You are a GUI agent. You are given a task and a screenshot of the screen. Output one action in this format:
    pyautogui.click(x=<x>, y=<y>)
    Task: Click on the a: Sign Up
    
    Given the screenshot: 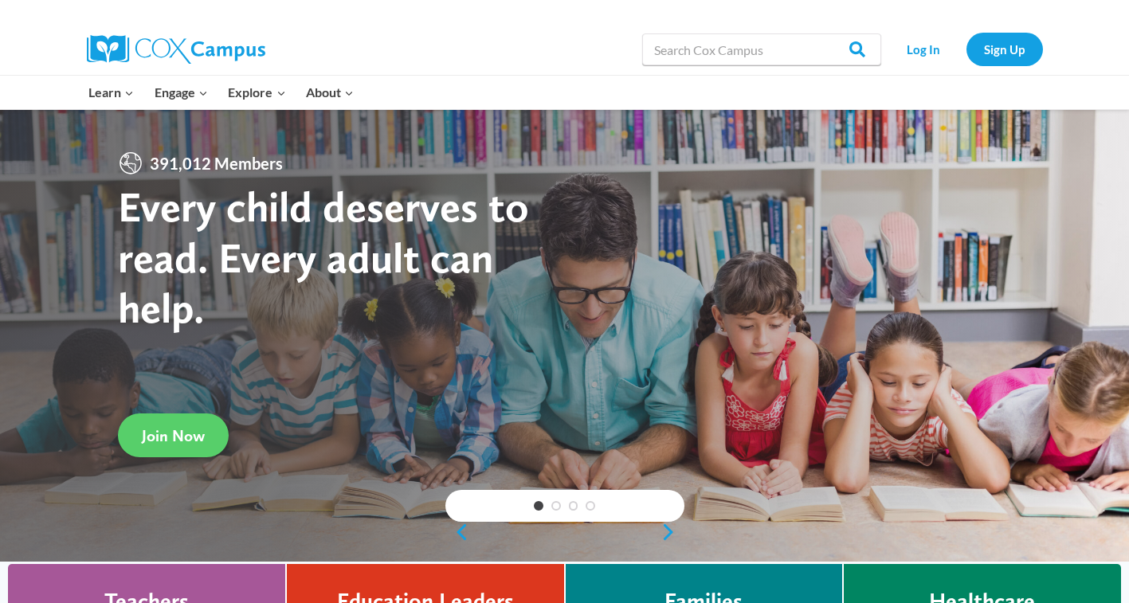 What is the action you would take?
    pyautogui.click(x=1004, y=49)
    